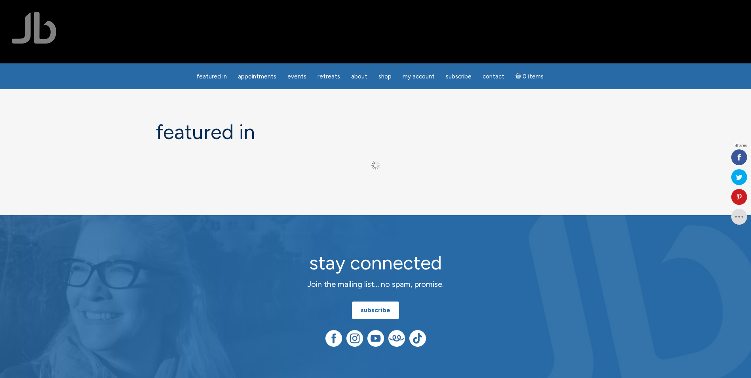  I want to click on a: Subscribe, so click(459, 76).